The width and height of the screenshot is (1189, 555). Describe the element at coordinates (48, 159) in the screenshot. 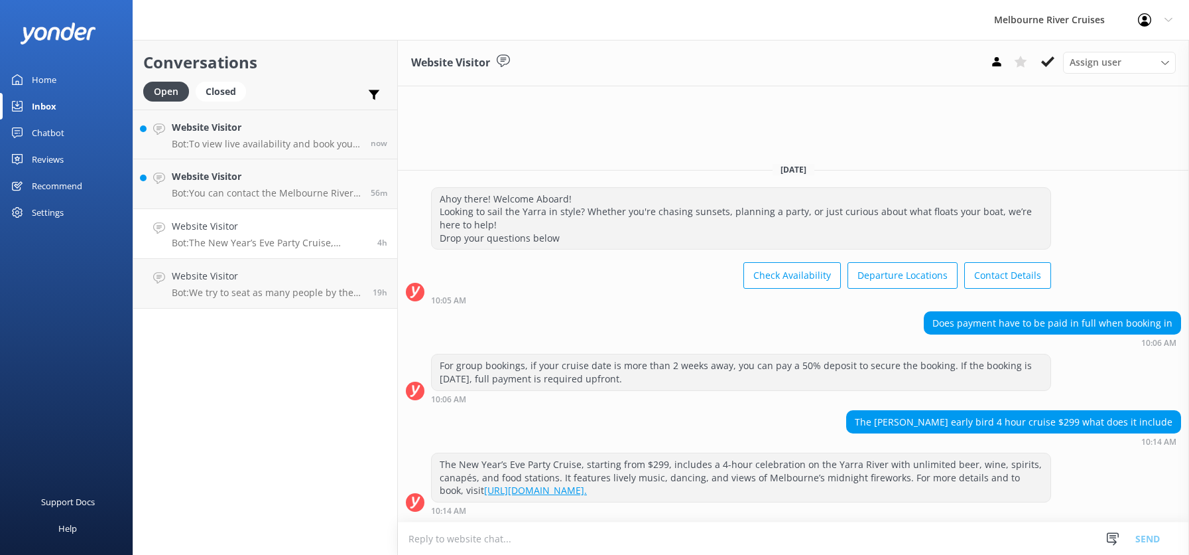

I see `div: Reviews` at that location.